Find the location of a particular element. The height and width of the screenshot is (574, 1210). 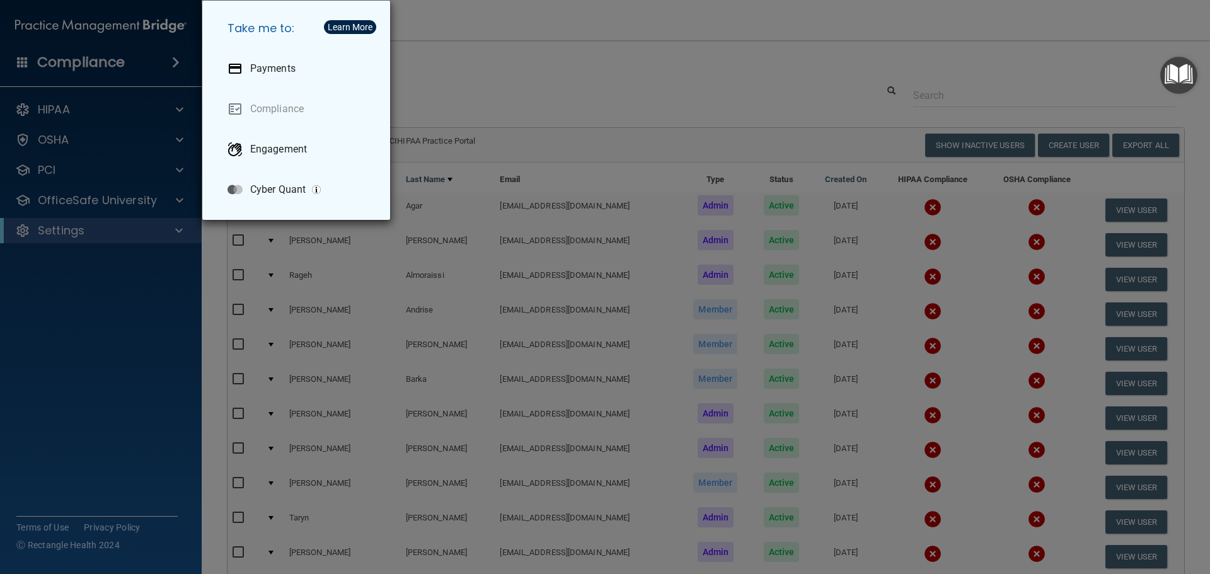

a: Engagement is located at coordinates (299, 149).